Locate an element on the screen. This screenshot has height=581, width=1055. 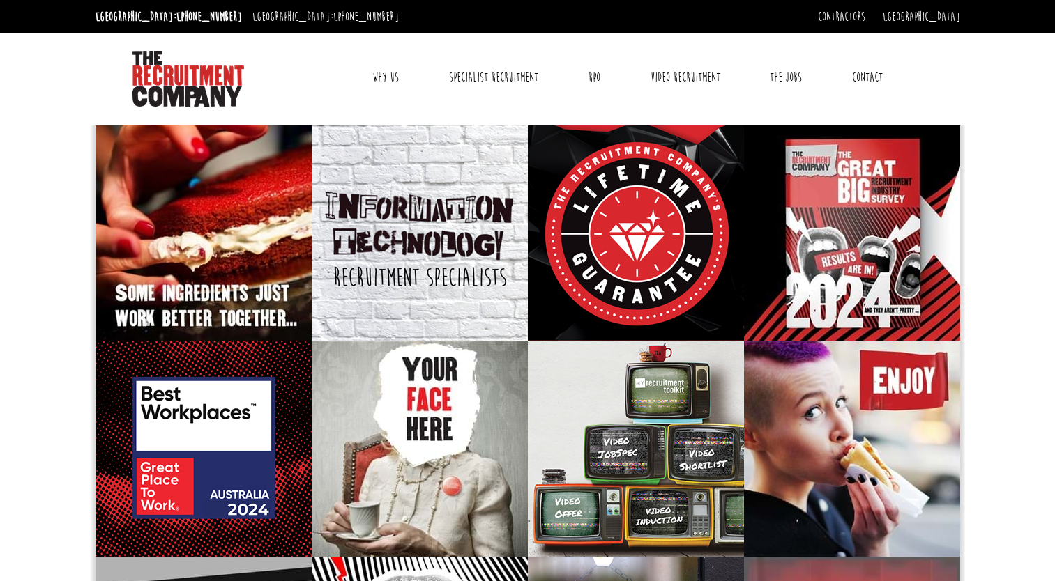
a: RPO is located at coordinates (594, 77).